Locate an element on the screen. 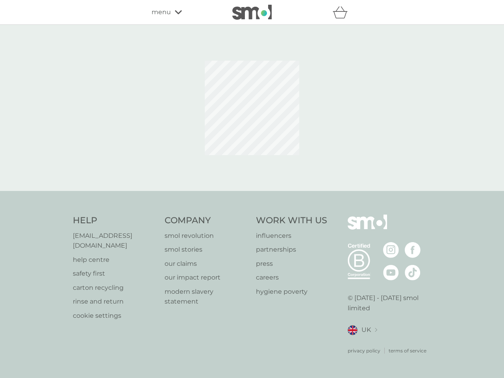 This screenshot has height=378, width=504. p: hygiene poverty is located at coordinates (291, 292).